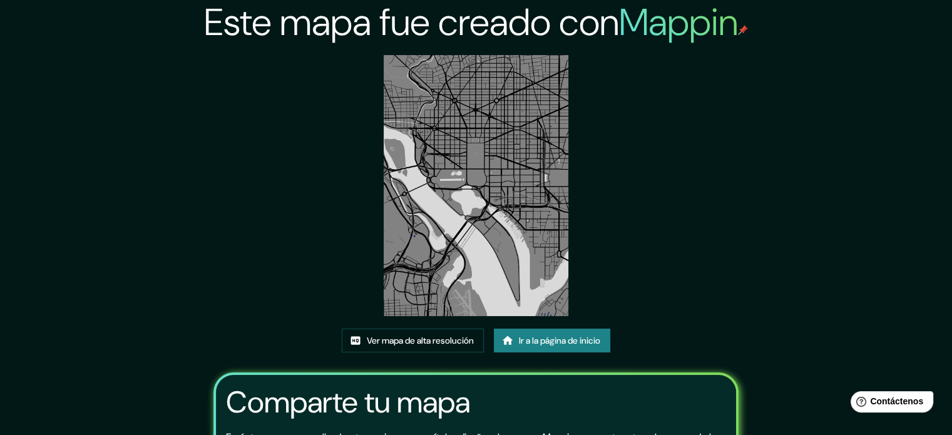  What do you see at coordinates (348, 402) in the screenshot?
I see `font: Comparte tu mapa` at bounding box center [348, 402].